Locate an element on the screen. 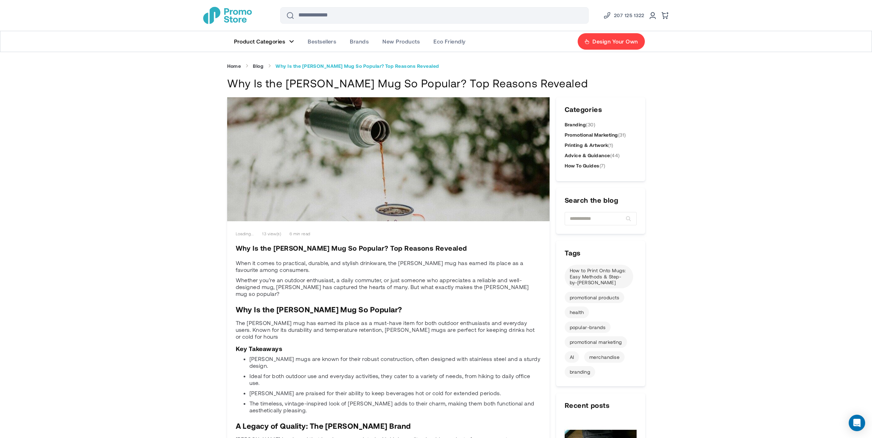 Image resolution: width=872 pixels, height=438 pixels. span: Loading... is located at coordinates (245, 234).